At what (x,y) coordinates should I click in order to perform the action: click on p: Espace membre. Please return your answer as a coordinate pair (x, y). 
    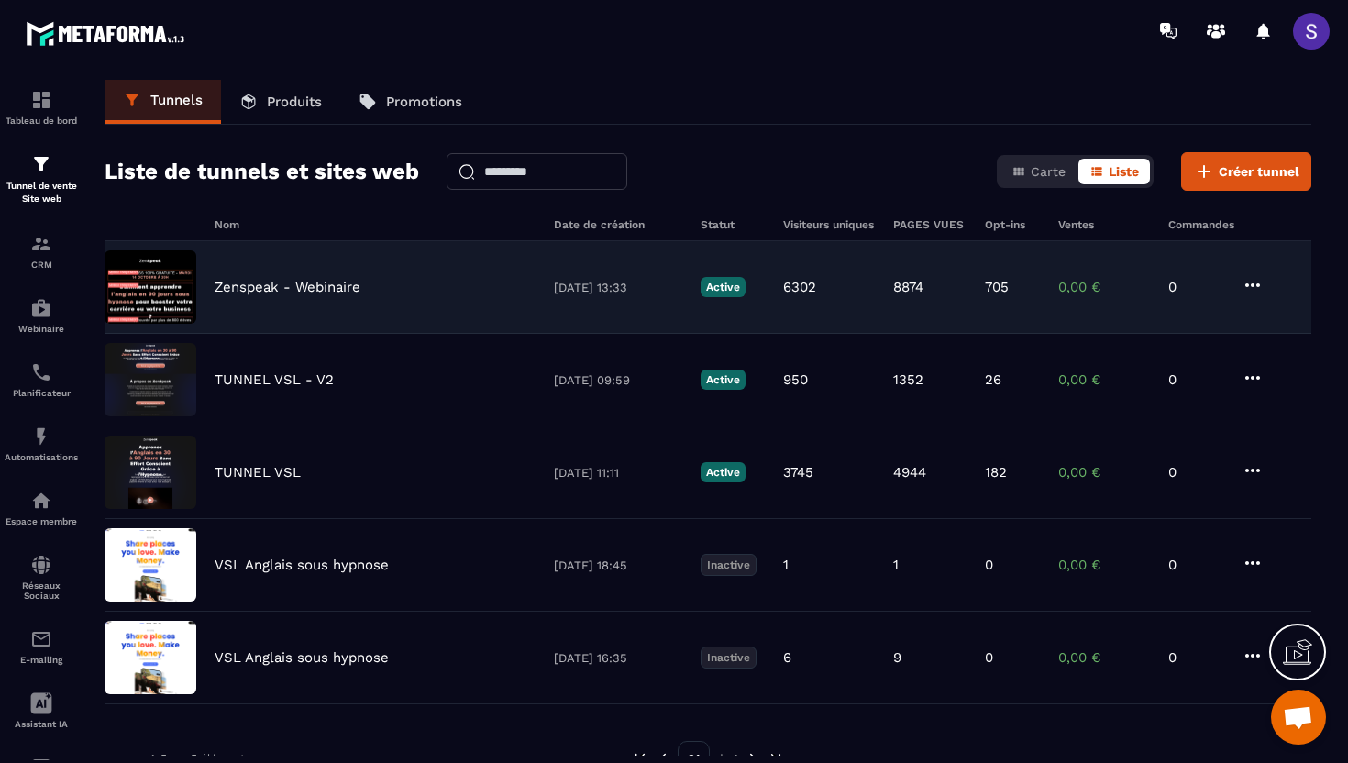
    Looking at the image, I should click on (41, 521).